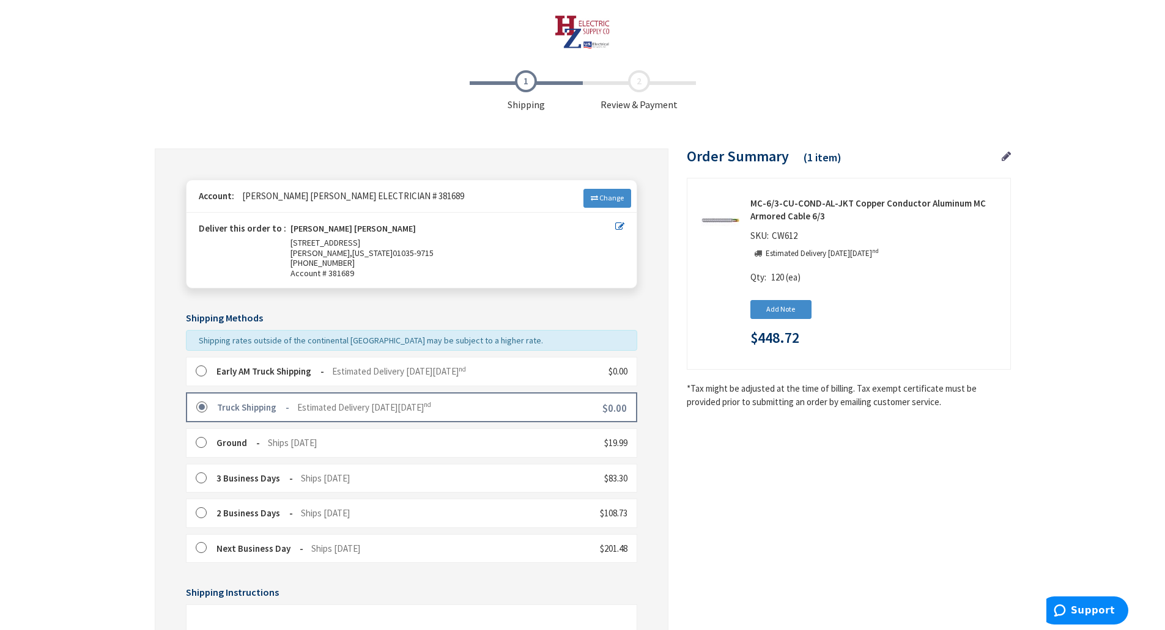  I want to click on span: Change, so click(611, 197).